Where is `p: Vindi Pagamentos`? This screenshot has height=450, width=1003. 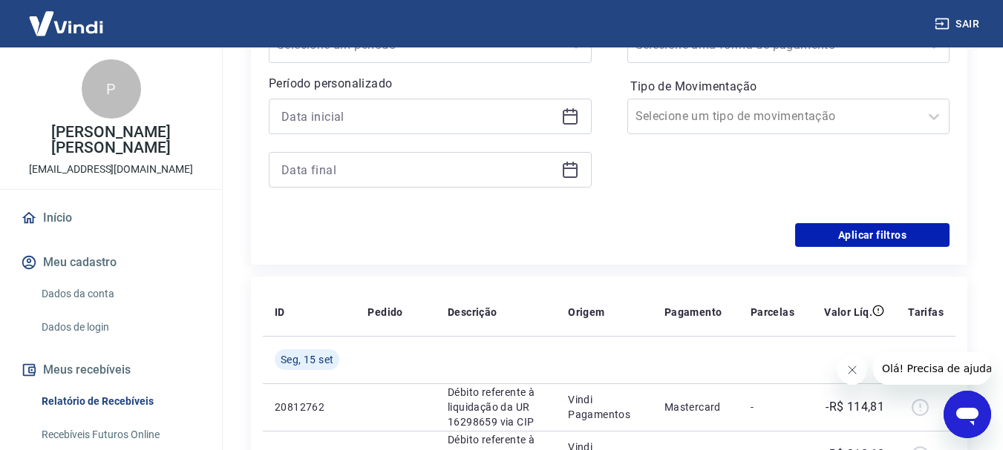 p: Vindi Pagamentos is located at coordinates (604, 407).